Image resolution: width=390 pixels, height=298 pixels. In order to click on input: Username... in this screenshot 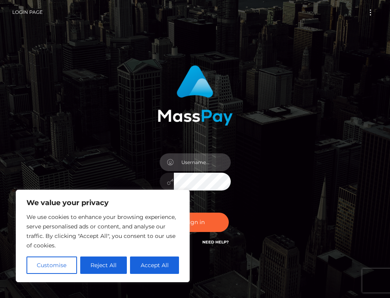, I will do `click(202, 162)`.